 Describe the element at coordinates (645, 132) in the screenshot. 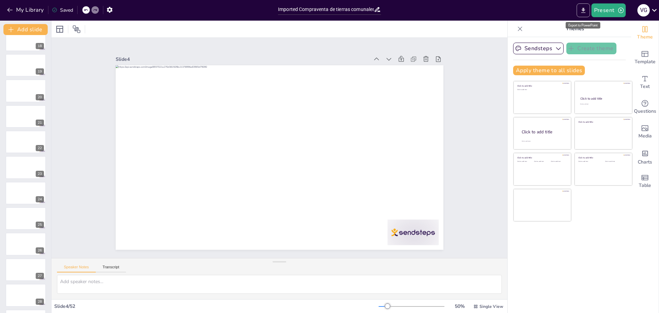

I see `div: Add images, graphics, shapes or video` at that location.